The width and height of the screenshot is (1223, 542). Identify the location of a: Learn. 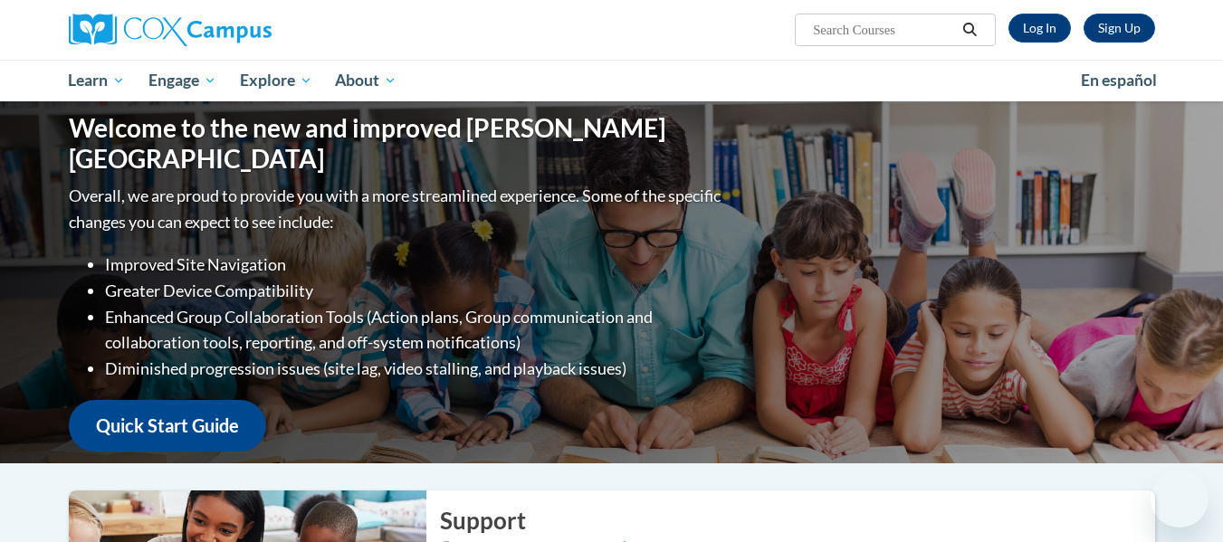
(97, 81).